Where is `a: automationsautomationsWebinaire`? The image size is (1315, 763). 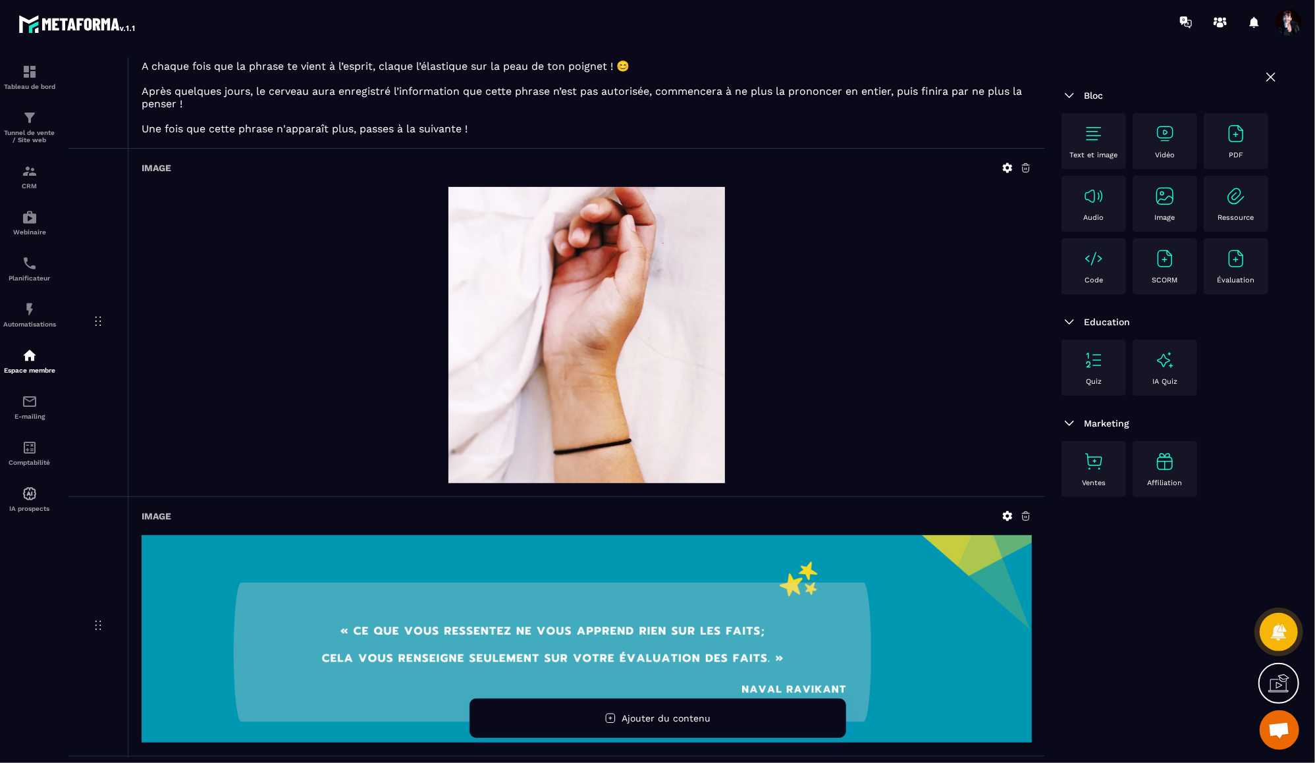 a: automationsautomationsWebinaire is located at coordinates (30, 223).